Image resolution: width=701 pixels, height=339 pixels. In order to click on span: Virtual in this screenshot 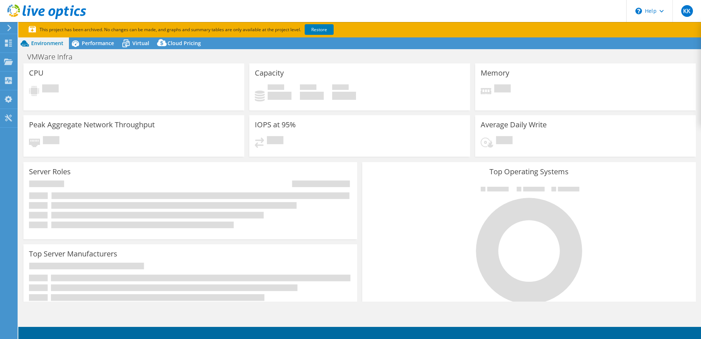, I will do `click(141, 43)`.